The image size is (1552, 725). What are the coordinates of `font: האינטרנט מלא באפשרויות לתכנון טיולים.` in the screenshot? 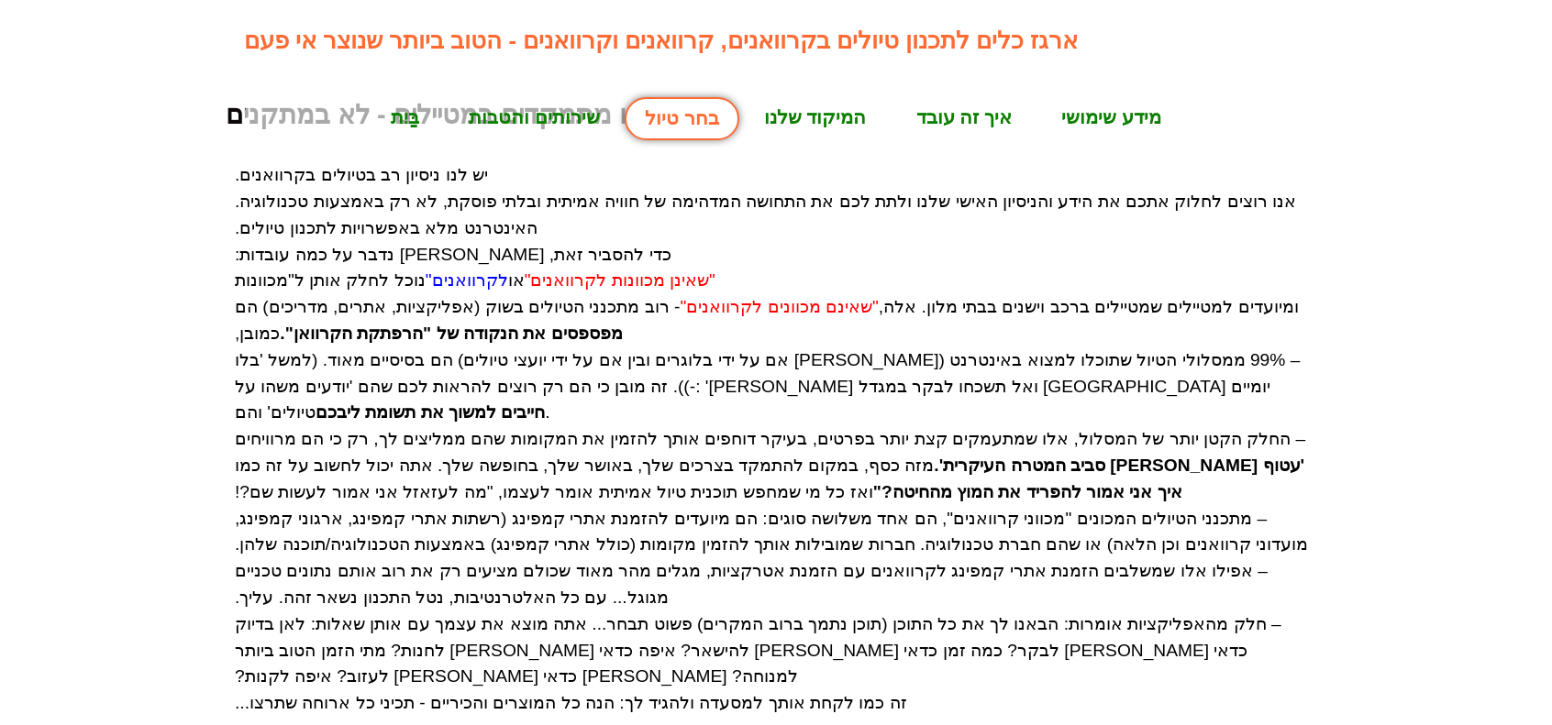 It's located at (386, 227).